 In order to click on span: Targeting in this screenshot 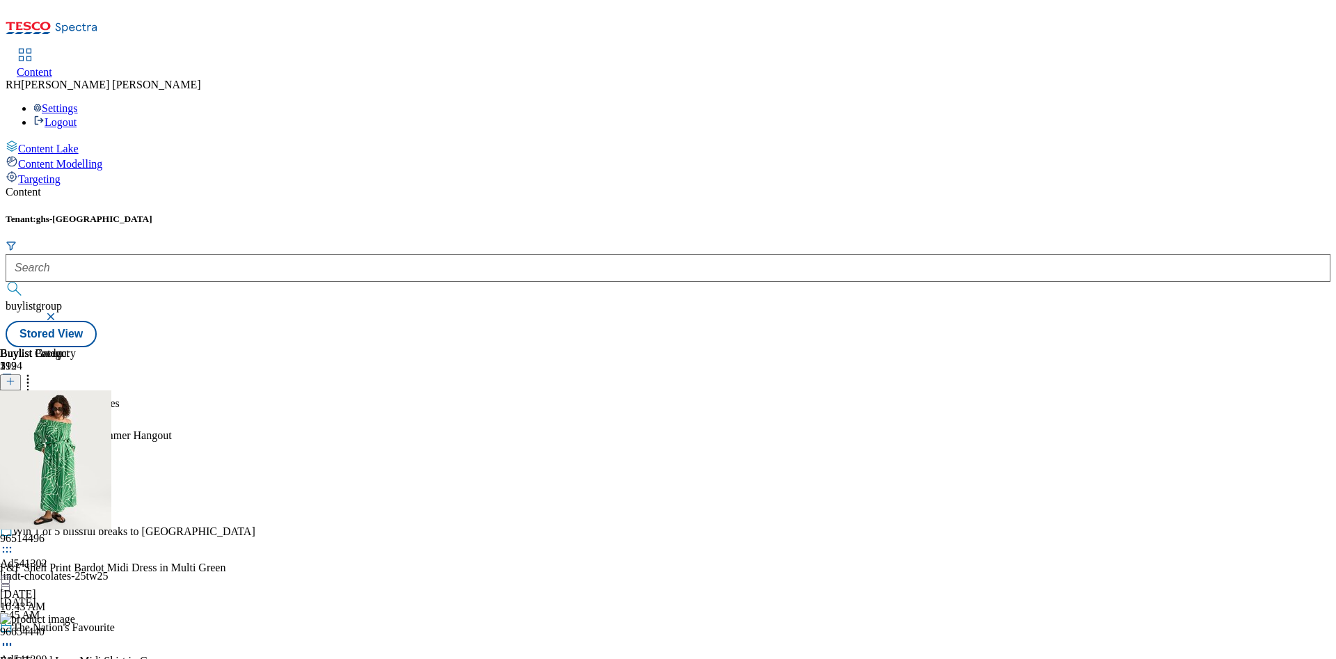, I will do `click(39, 179)`.